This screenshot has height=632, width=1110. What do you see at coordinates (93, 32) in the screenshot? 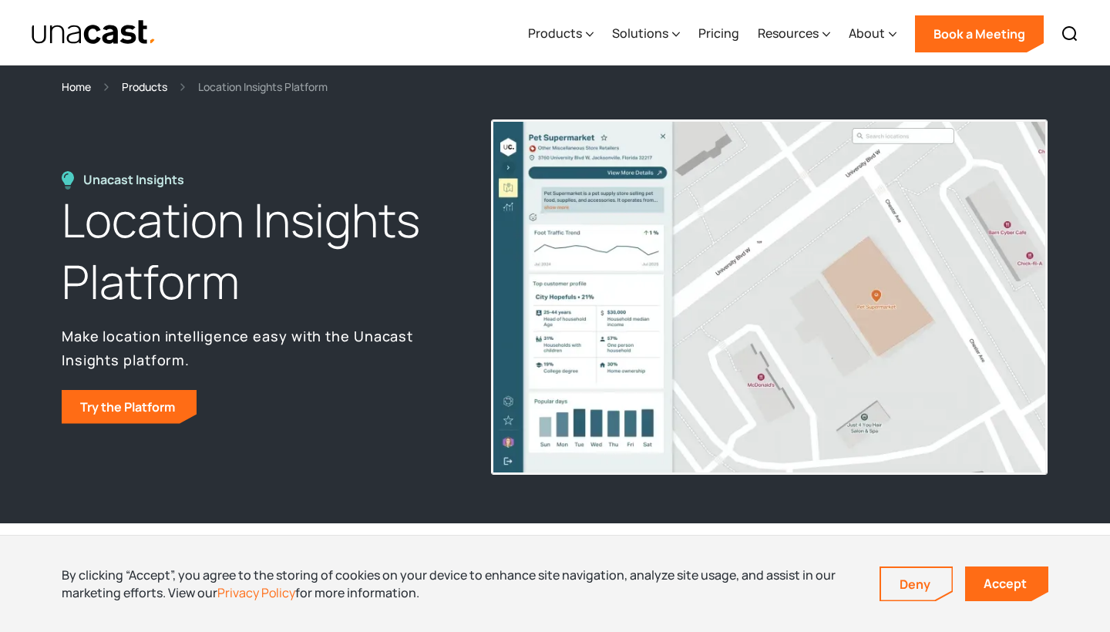
I see `img: Unacast text logo` at bounding box center [93, 32].